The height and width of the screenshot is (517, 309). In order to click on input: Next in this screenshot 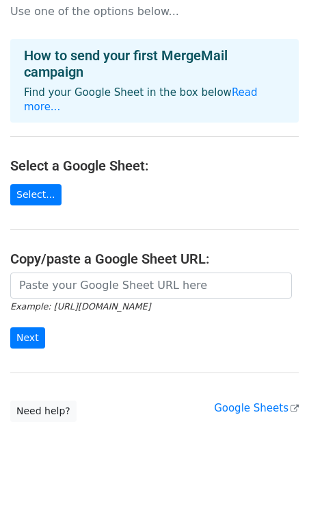, I will do `click(27, 337)`.